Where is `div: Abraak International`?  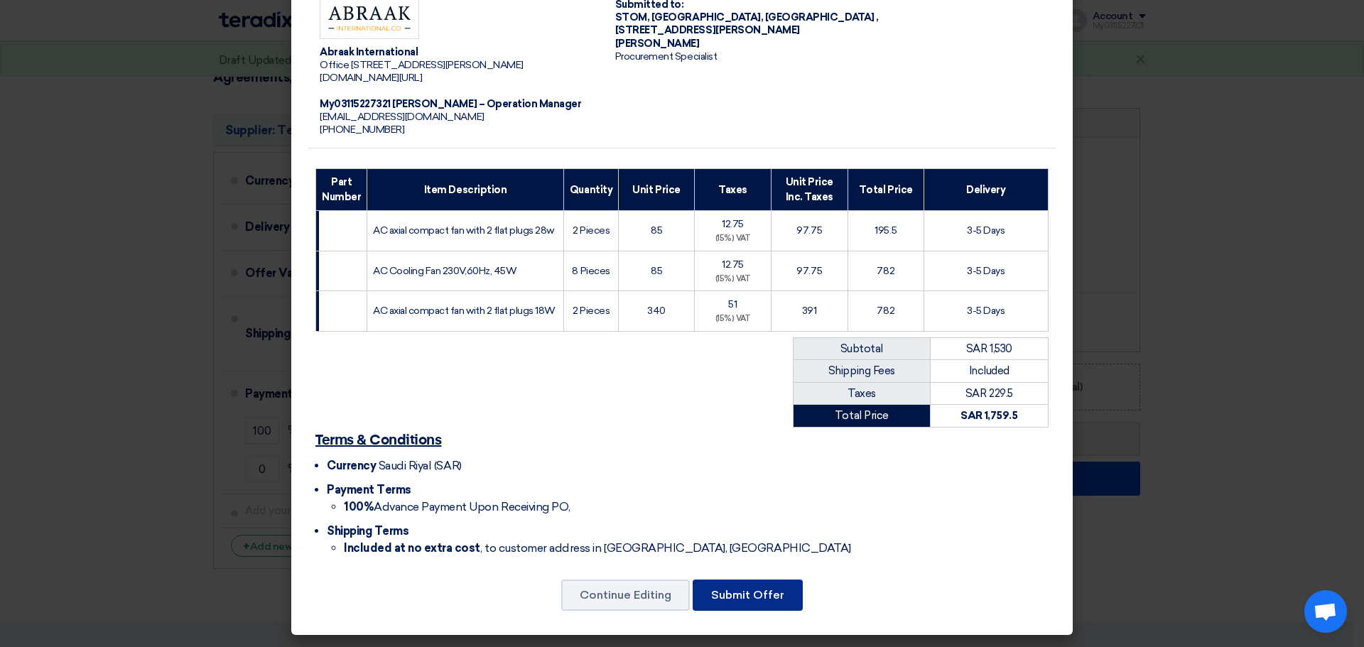
div: Abraak International is located at coordinates (456, 53).